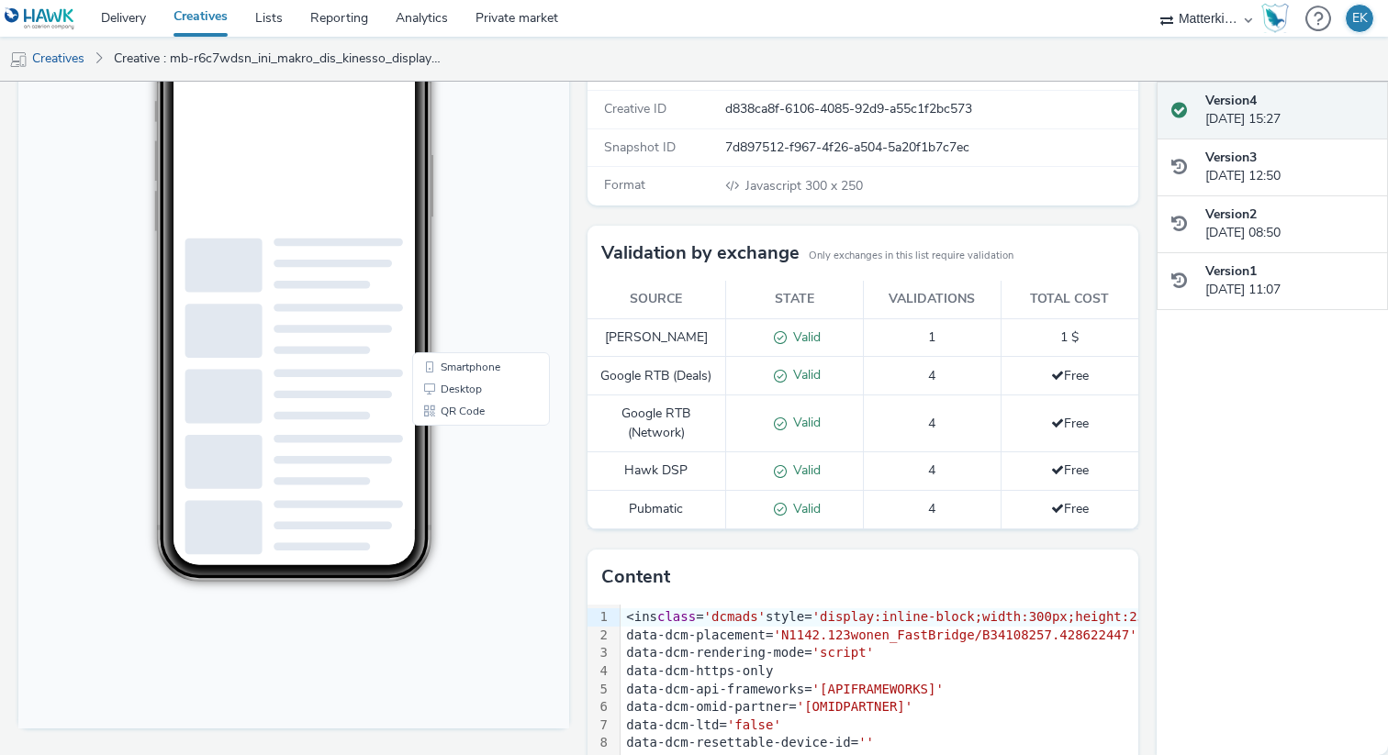 The image size is (1388, 755). I want to click on div: data-dcm-api-frameworks=, so click(898, 690).